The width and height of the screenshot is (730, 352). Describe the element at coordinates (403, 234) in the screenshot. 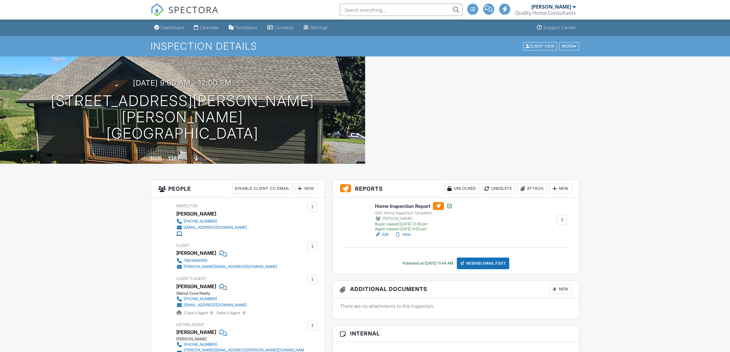

I see `a: View` at that location.